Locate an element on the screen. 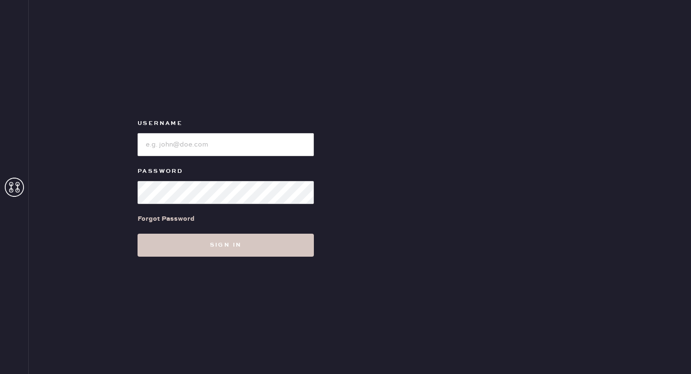 This screenshot has width=691, height=374. label: Username is located at coordinates (226, 124).